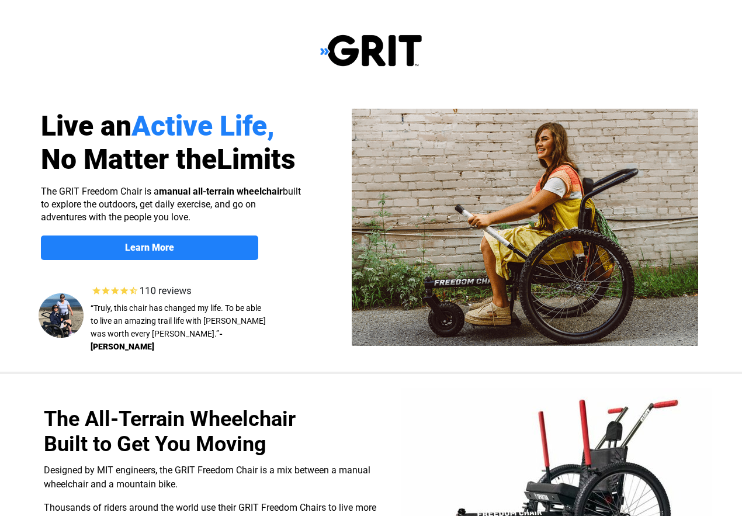 Image resolution: width=742 pixels, height=516 pixels. What do you see at coordinates (203, 110) in the screenshot?
I see `span: Active Life,` at bounding box center [203, 110].